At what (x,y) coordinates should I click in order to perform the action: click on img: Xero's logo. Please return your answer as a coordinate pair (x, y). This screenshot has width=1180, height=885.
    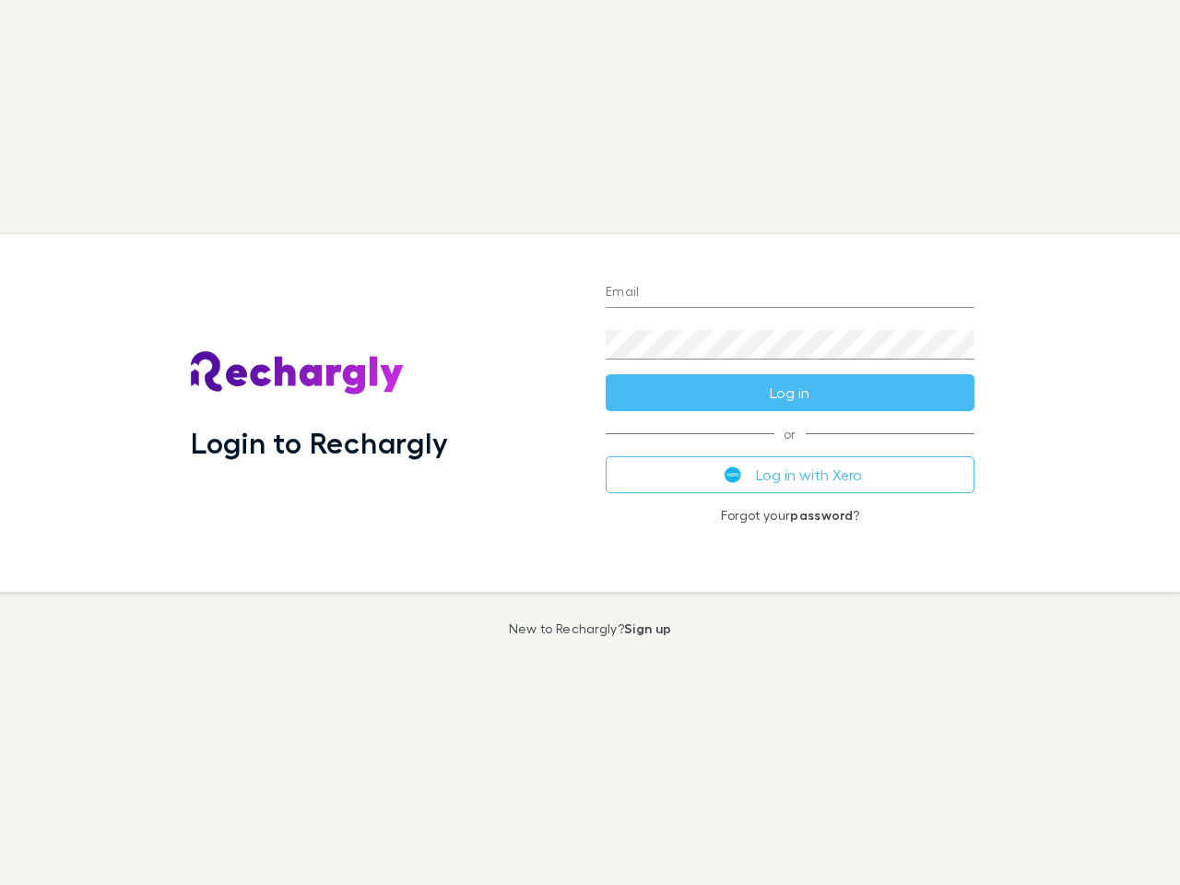
    Looking at the image, I should click on (733, 475).